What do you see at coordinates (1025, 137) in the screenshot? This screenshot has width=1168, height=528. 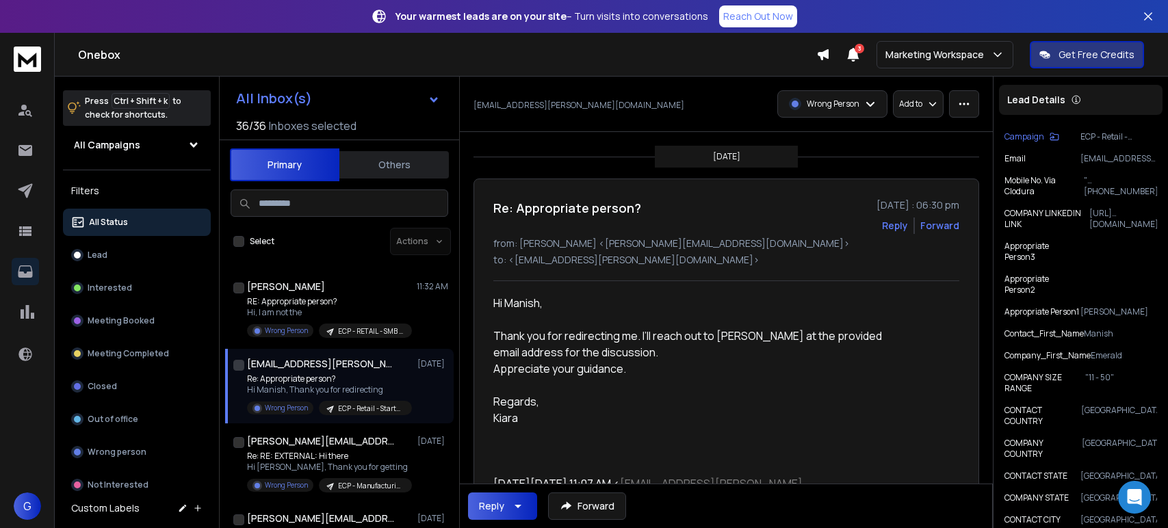 I see `p: Campaign` at bounding box center [1025, 137].